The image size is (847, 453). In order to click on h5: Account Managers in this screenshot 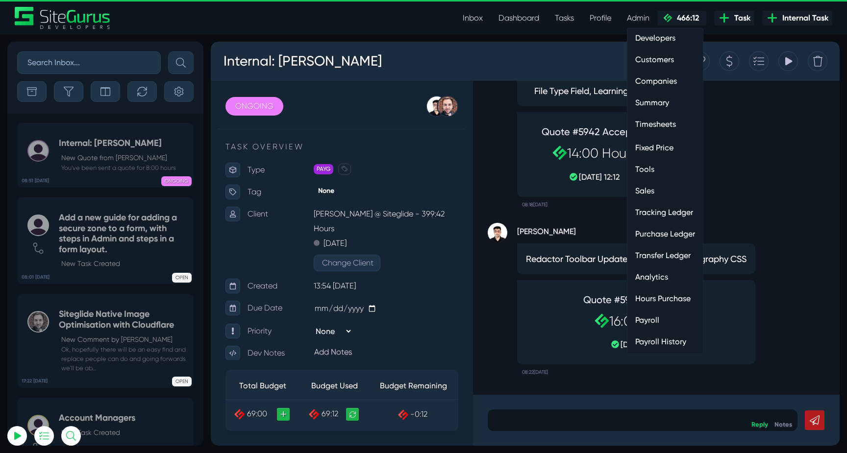, I will do `click(97, 419)`.